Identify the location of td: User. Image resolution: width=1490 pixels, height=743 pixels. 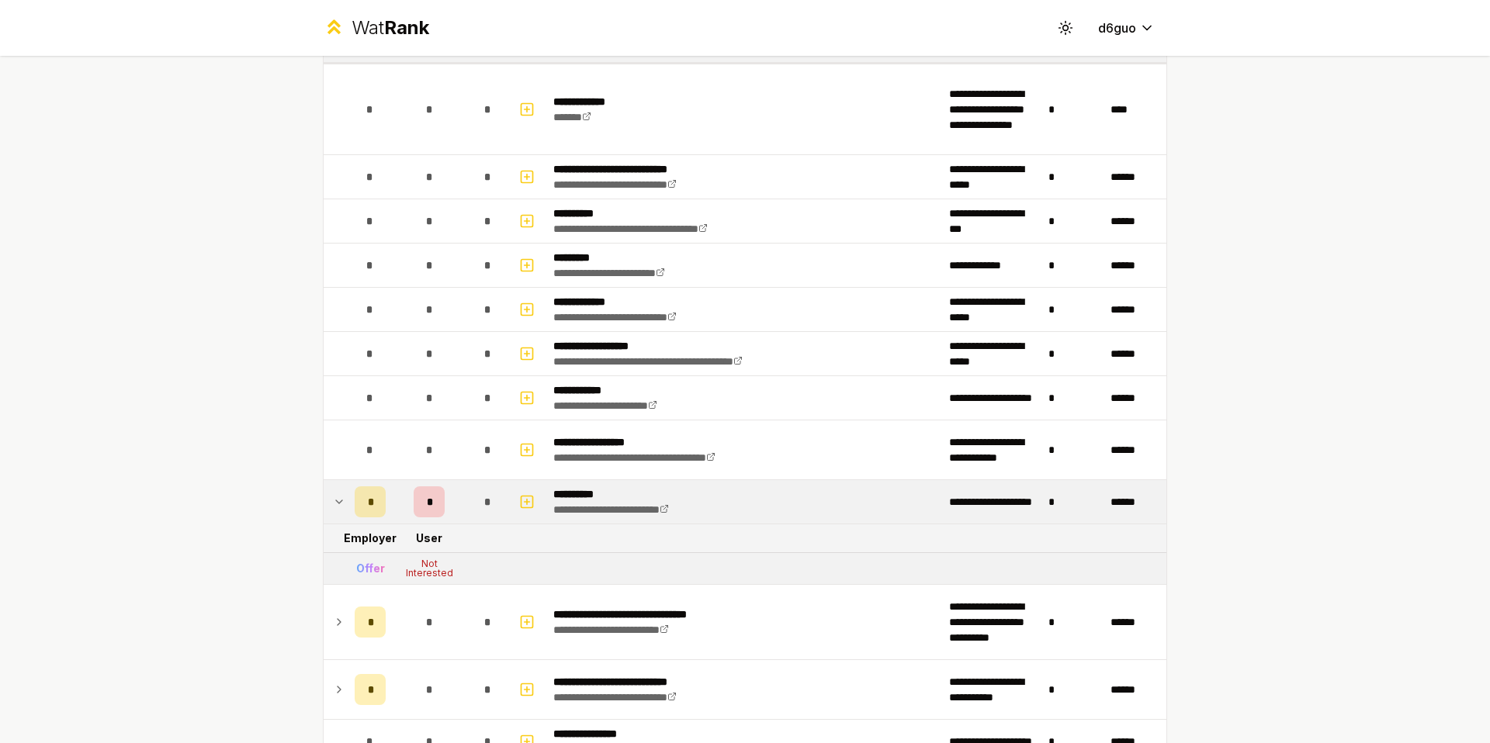
(429, 538).